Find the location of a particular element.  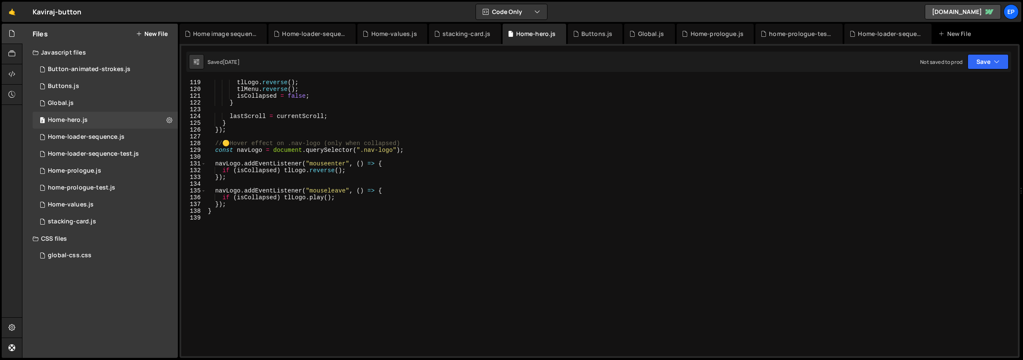

div: 16061/43050.js is located at coordinates (105, 86).